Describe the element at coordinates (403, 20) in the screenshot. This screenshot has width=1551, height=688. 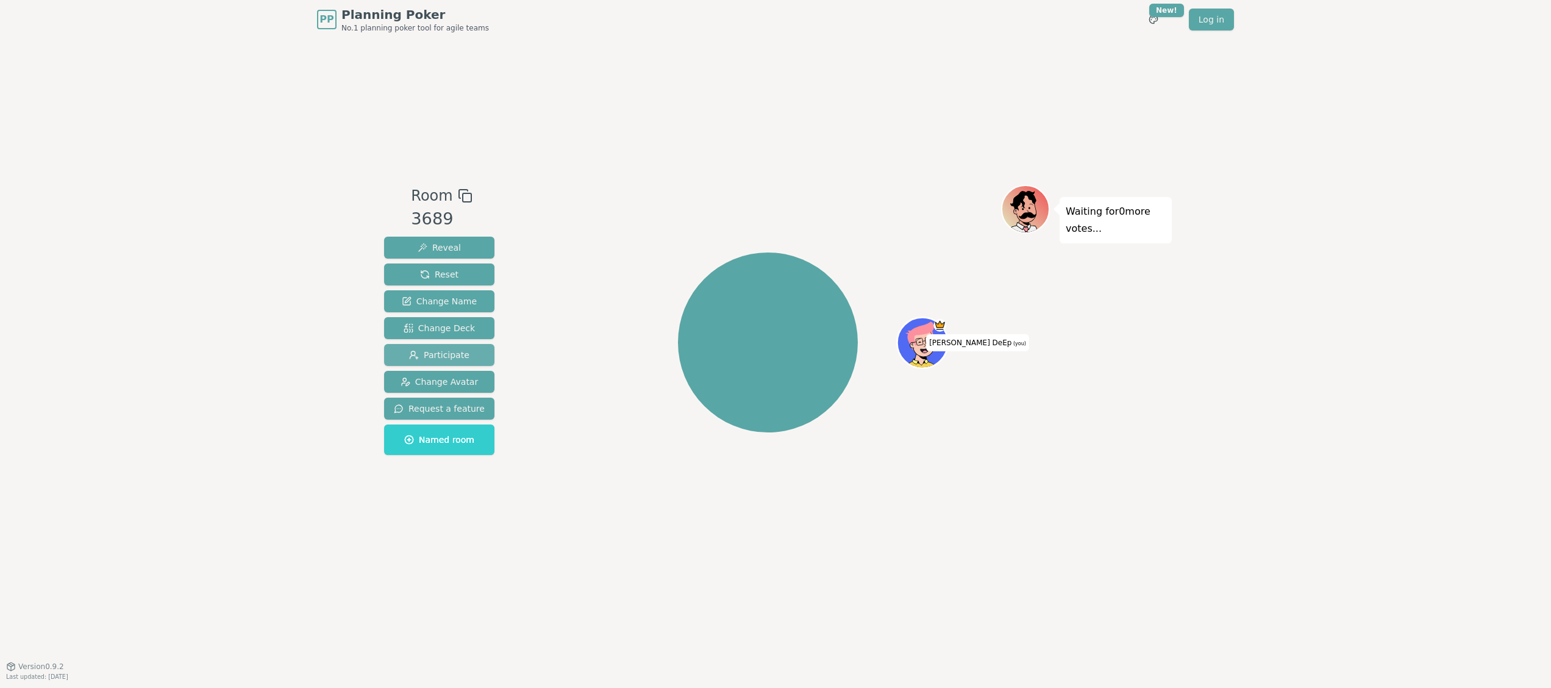
I see `a: PPPlanning PokerNo.1 planning poker tool for agile teams` at that location.